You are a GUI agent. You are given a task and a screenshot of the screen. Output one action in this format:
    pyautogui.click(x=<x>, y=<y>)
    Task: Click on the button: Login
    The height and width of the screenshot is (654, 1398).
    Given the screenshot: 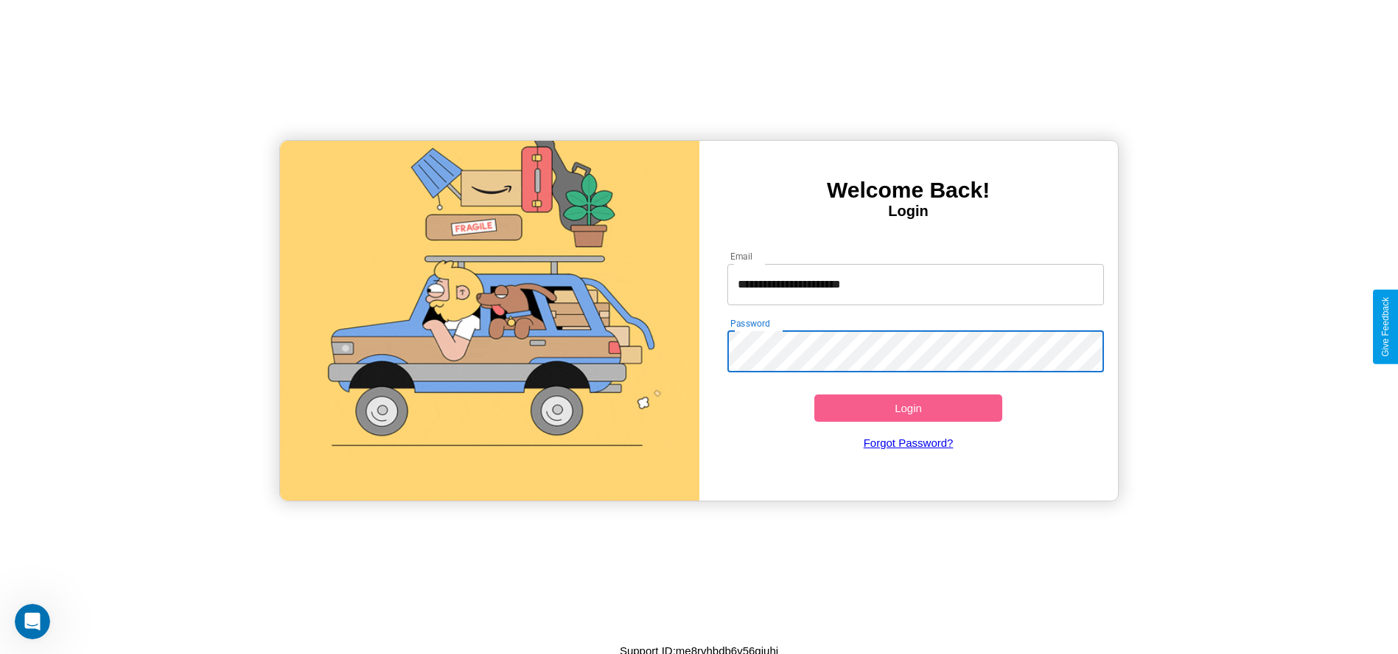 What is the action you would take?
    pyautogui.click(x=909, y=407)
    